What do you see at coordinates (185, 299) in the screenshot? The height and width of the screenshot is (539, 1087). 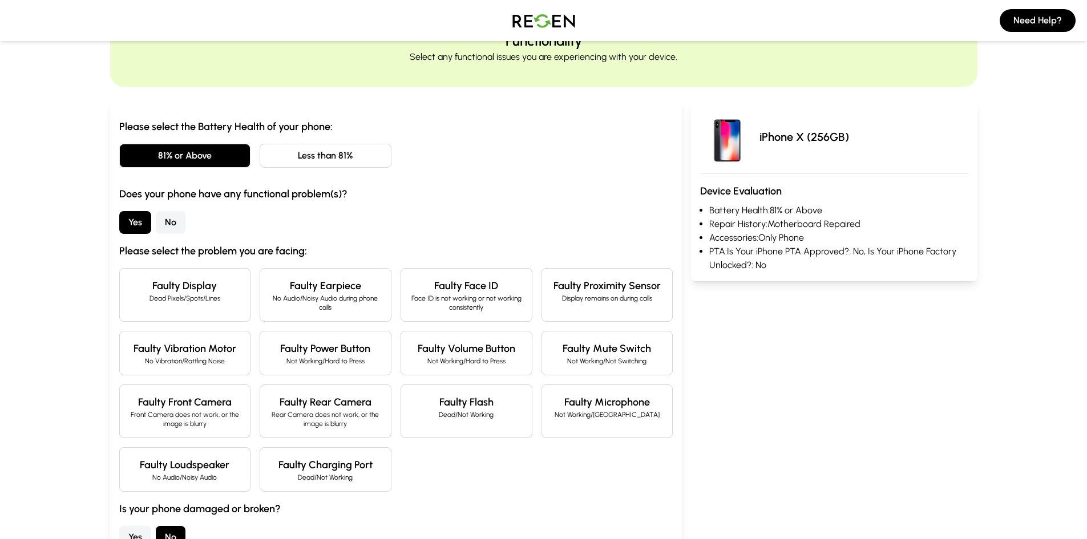 I see `p: Dead Pixels/Spots/Lines` at bounding box center [185, 299].